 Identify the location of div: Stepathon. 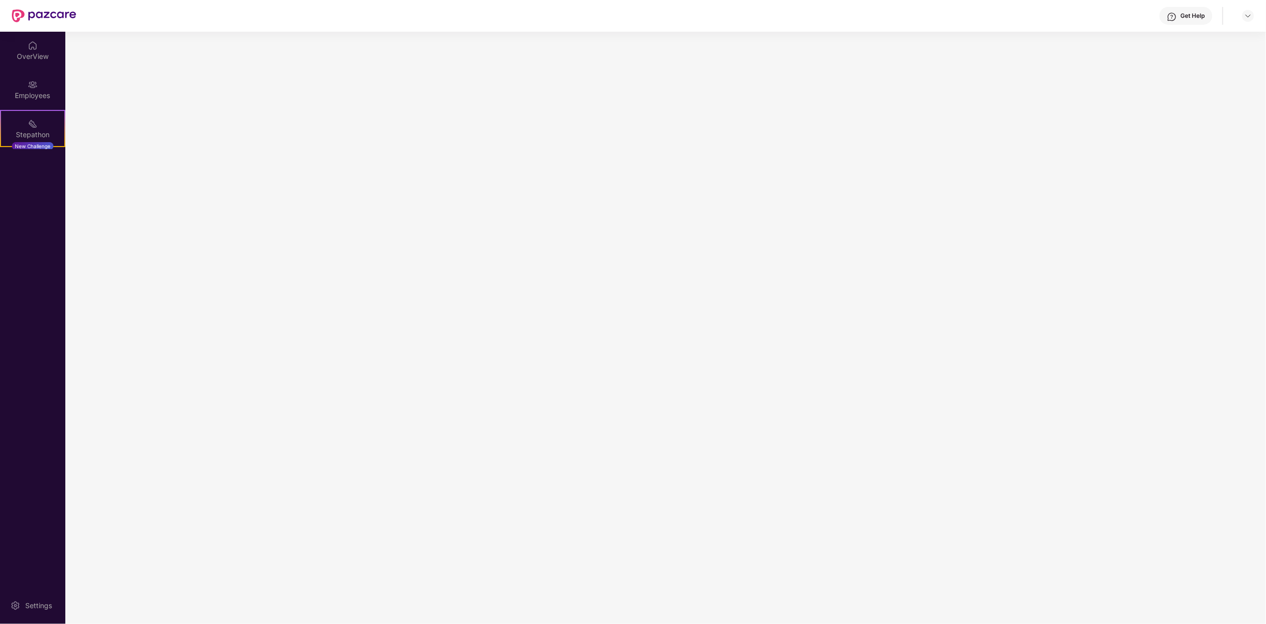
(33, 135).